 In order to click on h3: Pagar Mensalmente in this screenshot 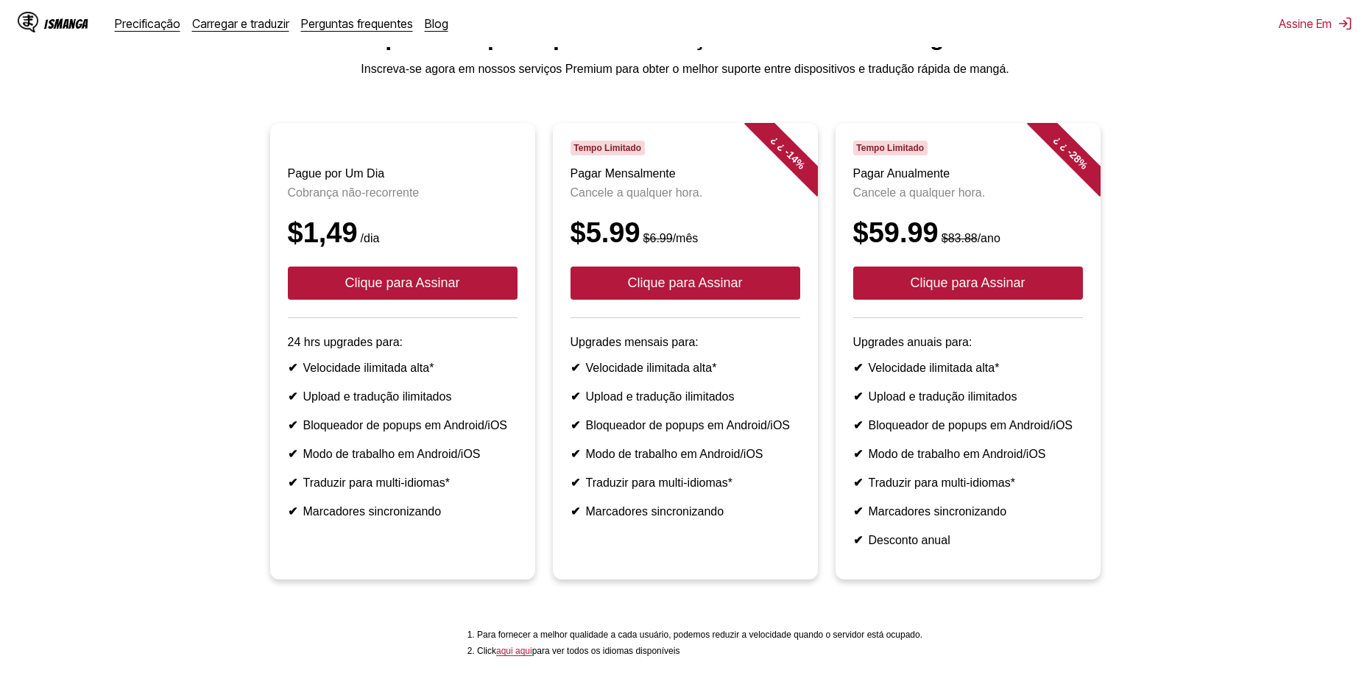, I will do `click(685, 174)`.